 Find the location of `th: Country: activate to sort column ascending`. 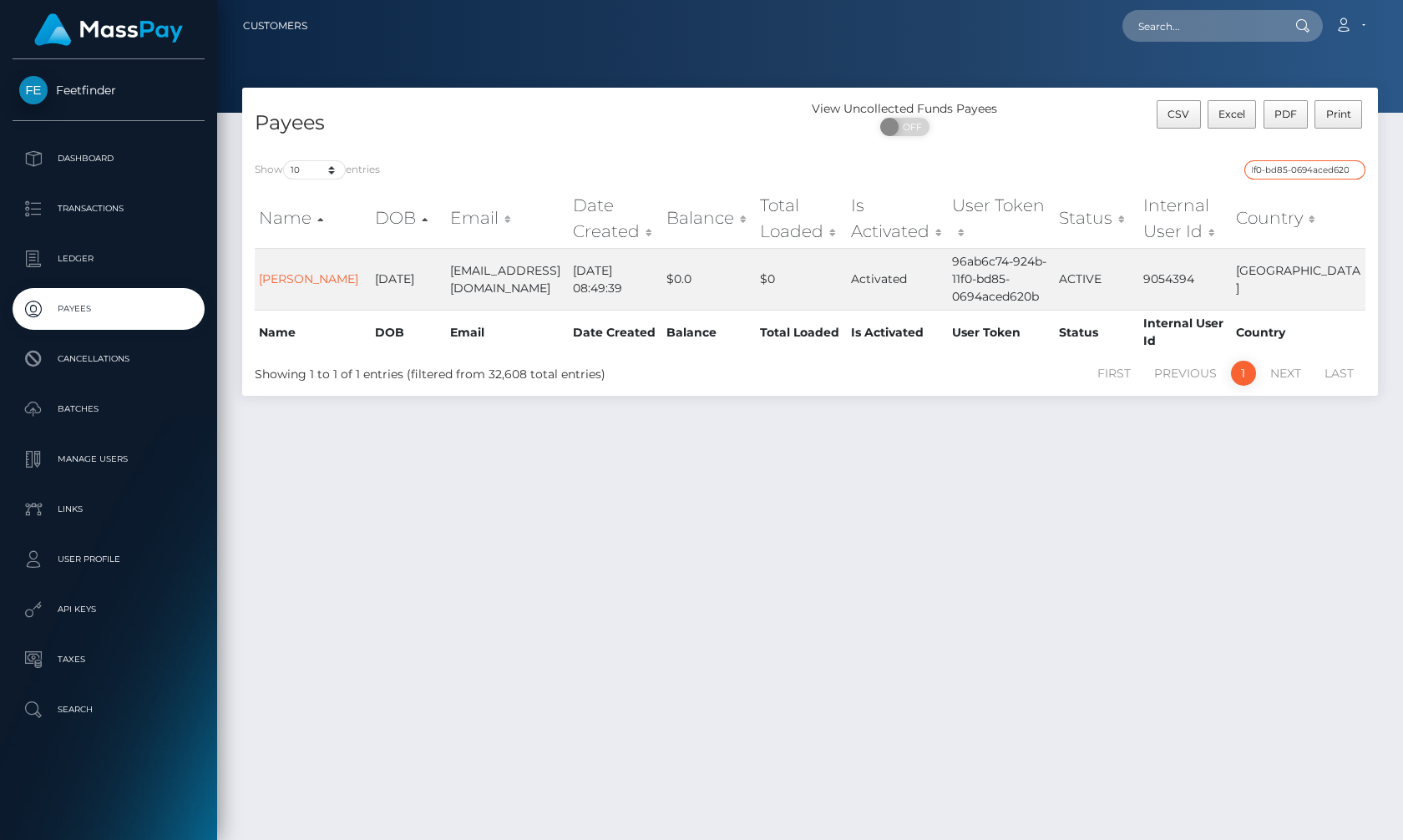

th: Country: activate to sort column ascending is located at coordinates (1298, 218).